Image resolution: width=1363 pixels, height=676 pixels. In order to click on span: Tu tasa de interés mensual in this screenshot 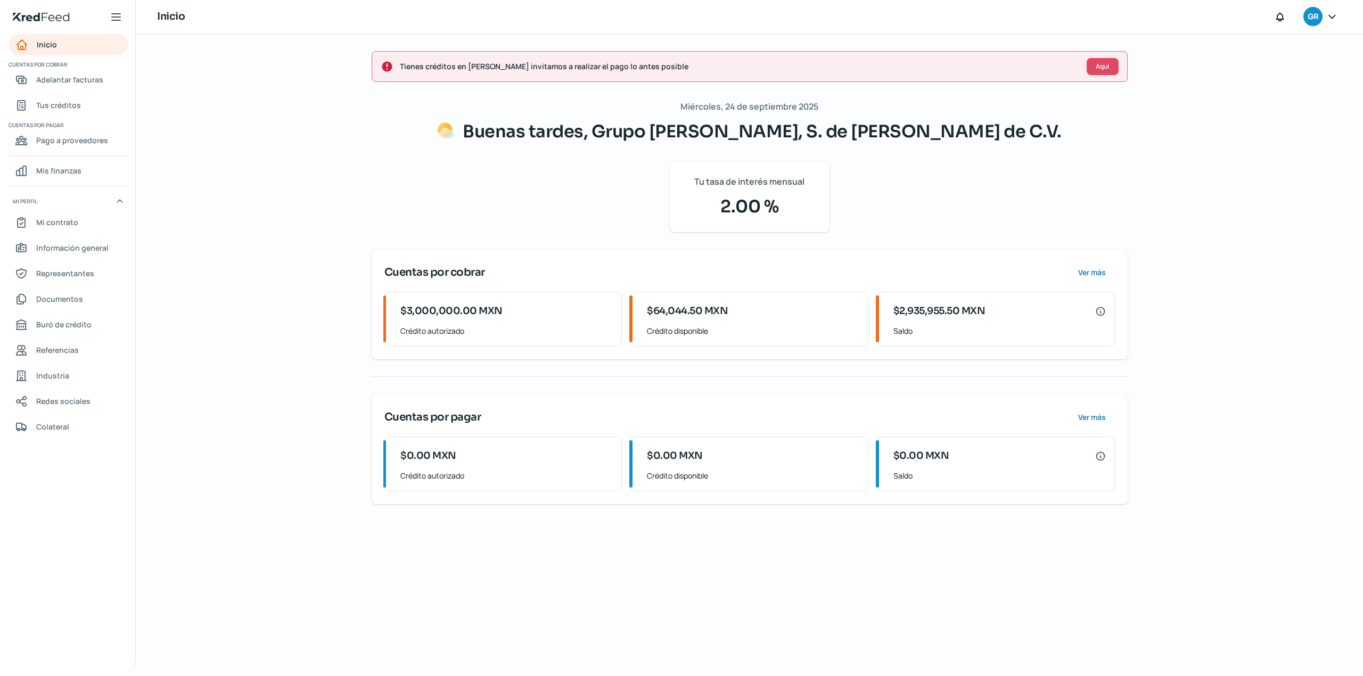, I will do `click(749, 182)`.